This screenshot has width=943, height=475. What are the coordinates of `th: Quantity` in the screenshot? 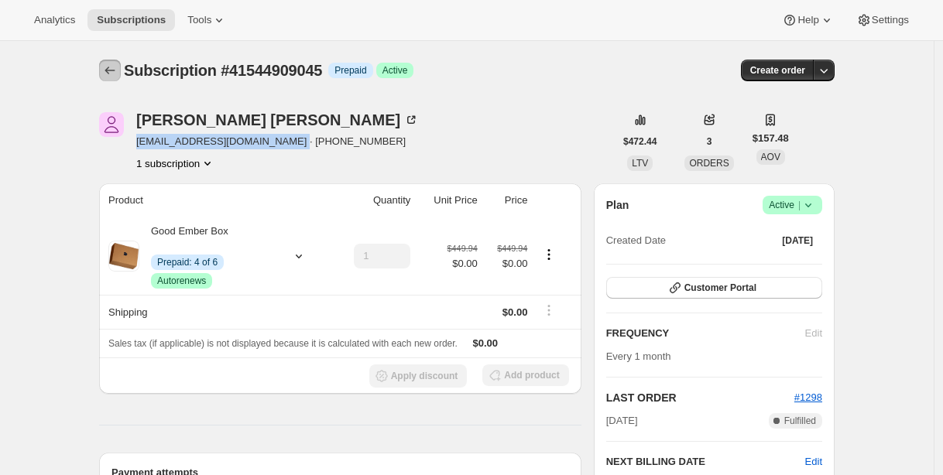 It's located at (373, 201).